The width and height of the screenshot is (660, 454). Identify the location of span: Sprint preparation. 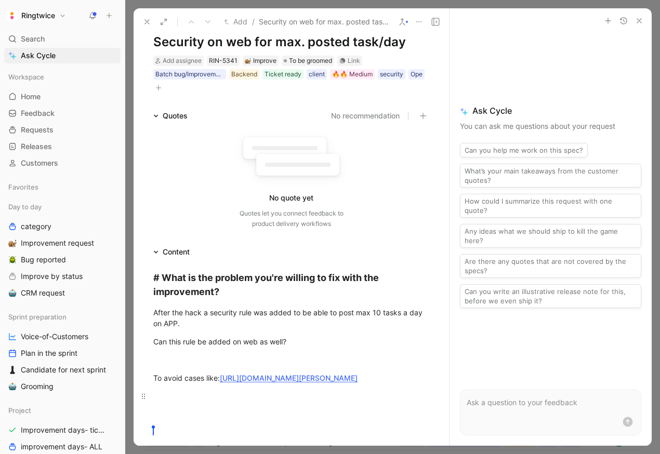
(37, 317).